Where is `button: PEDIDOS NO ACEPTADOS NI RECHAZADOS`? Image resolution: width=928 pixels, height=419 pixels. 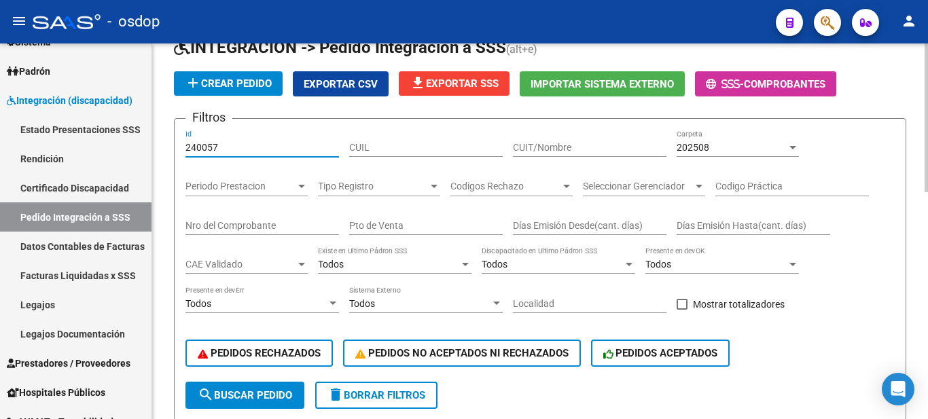 button: PEDIDOS NO ACEPTADOS NI RECHAZADOS is located at coordinates (462, 353).